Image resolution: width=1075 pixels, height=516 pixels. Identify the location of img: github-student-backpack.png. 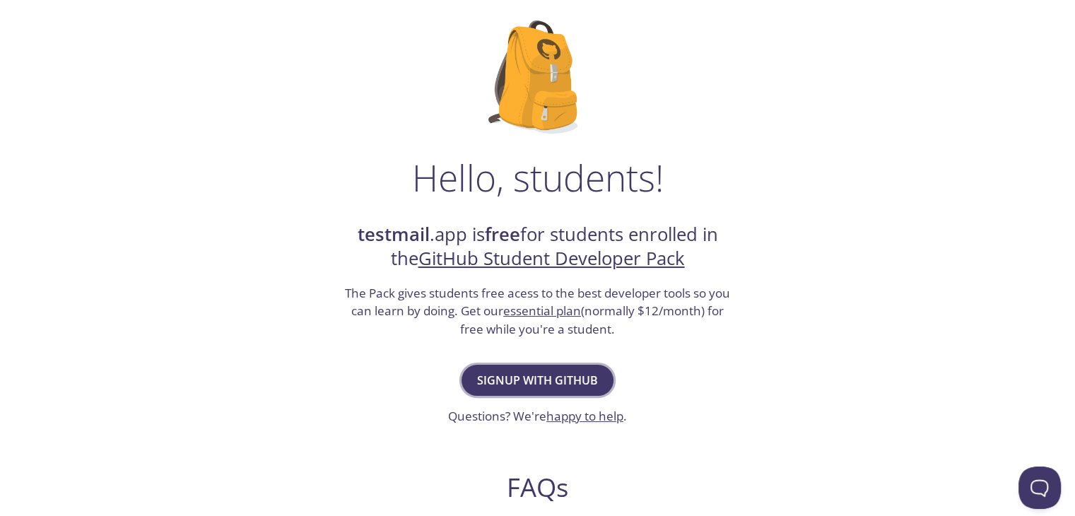
(537, 77).